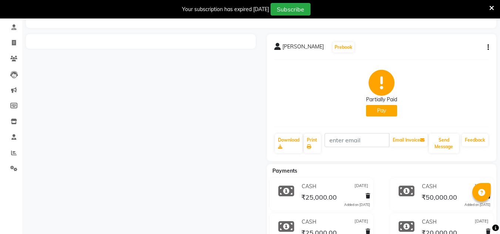 The height and width of the screenshot is (234, 500). I want to click on button: Send Message, so click(444, 144).